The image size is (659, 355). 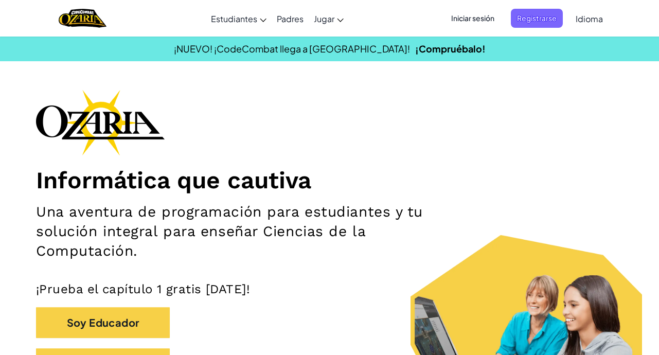 I want to click on a: ¡Compruébalo!, so click(x=450, y=48).